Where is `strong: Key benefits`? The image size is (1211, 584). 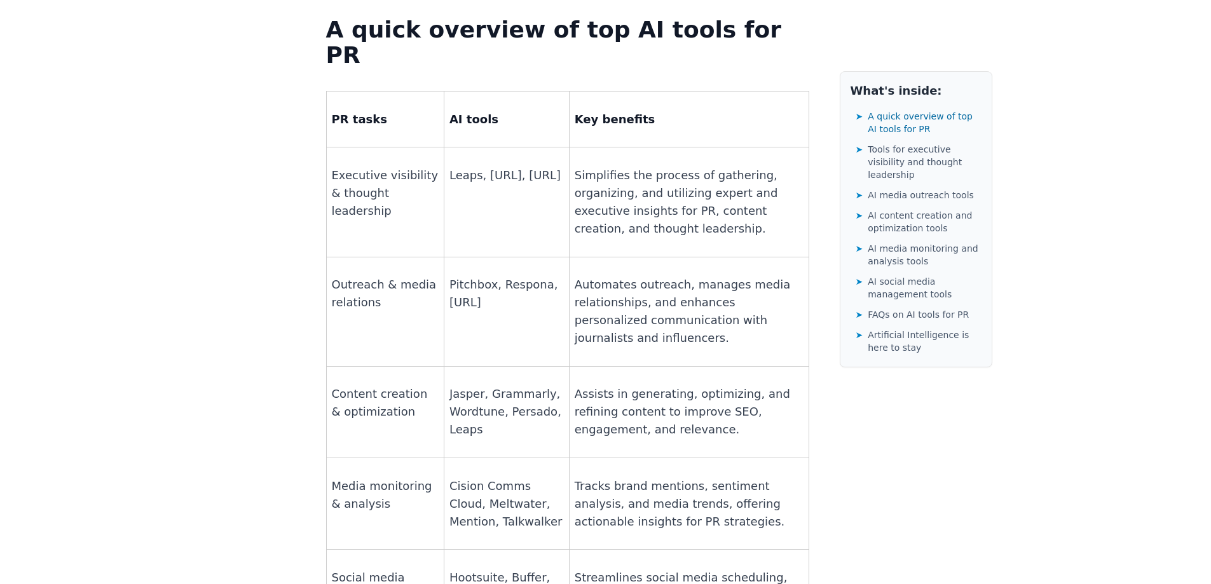
strong: Key benefits is located at coordinates (615, 119).